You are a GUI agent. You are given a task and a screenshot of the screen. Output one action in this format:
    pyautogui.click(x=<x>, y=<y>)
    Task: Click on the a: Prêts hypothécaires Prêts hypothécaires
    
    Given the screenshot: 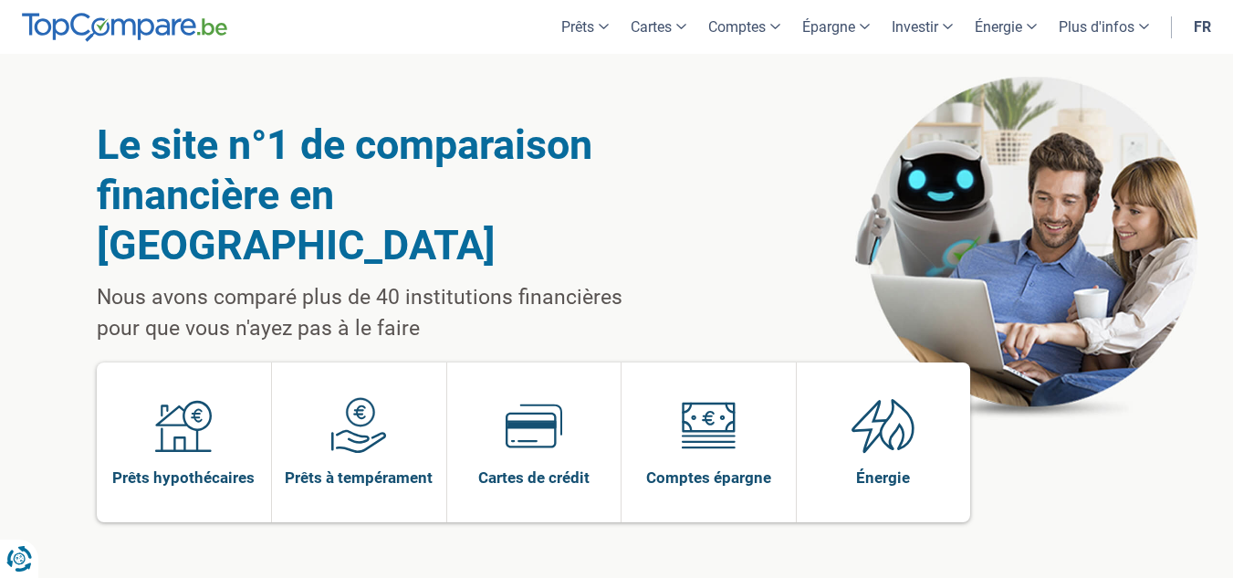 What is the action you would take?
    pyautogui.click(x=184, y=442)
    